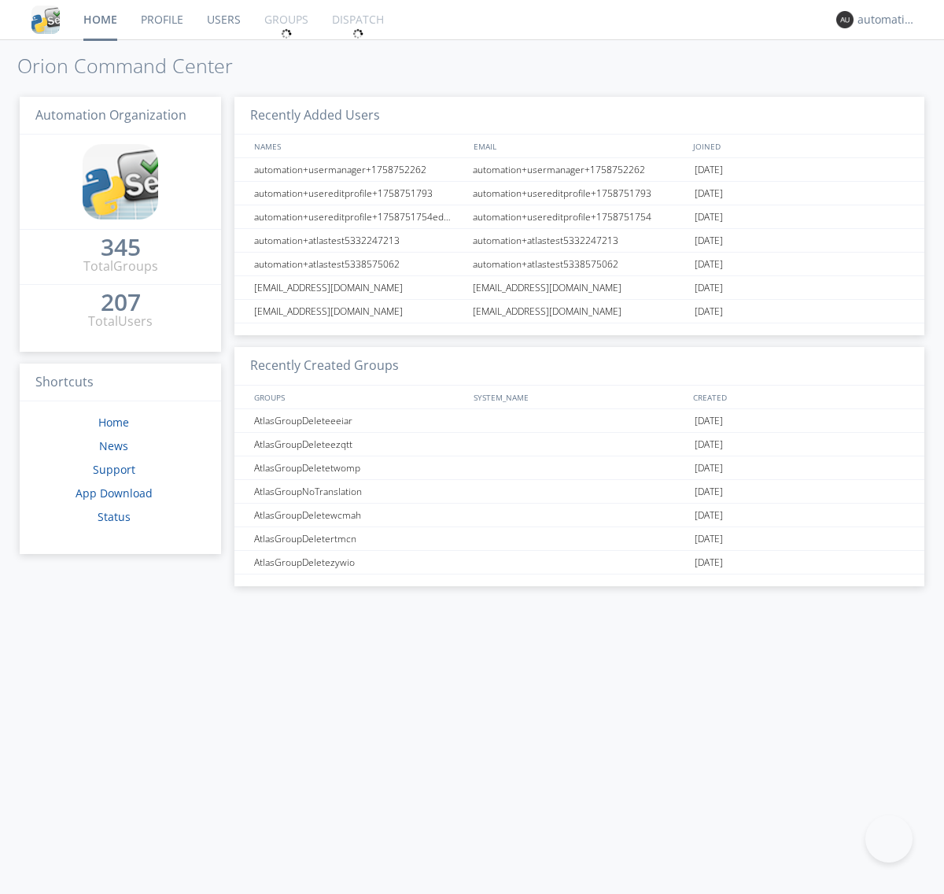 This screenshot has height=894, width=944. Describe the element at coordinates (579, 217) in the screenshot. I see `a: automation+usereditprofile+1758751754editedautomation+usereditprofile+1758751754automation+usered...` at that location.